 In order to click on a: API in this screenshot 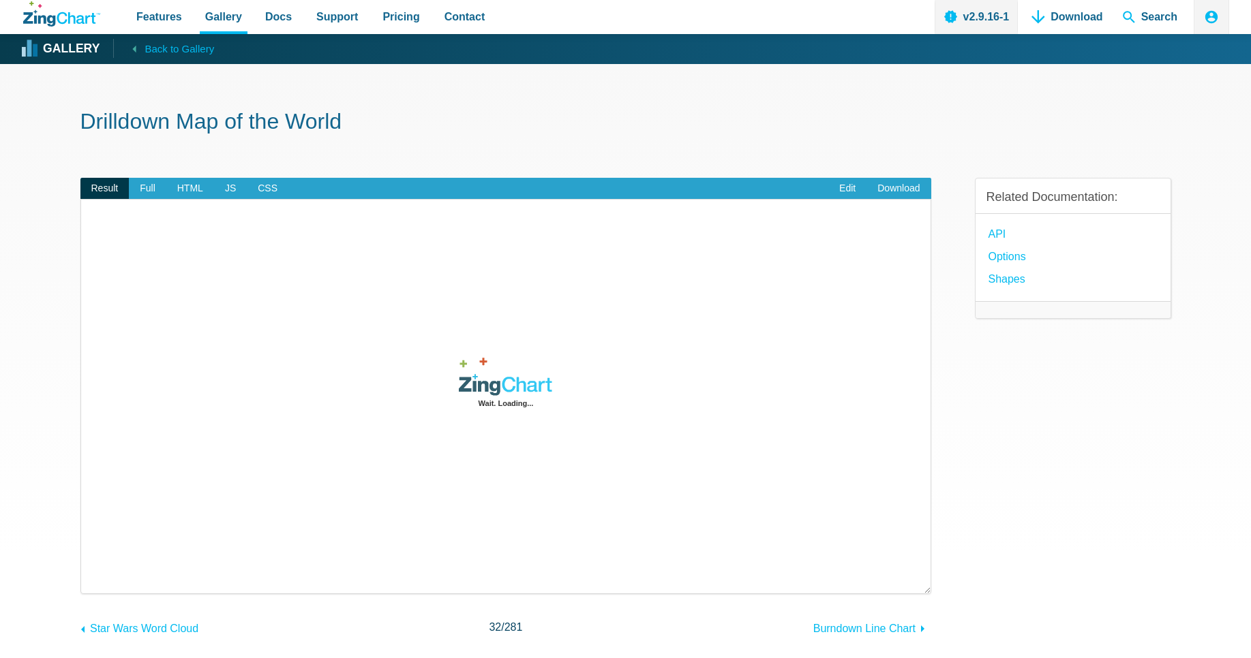, I will do `click(997, 234)`.